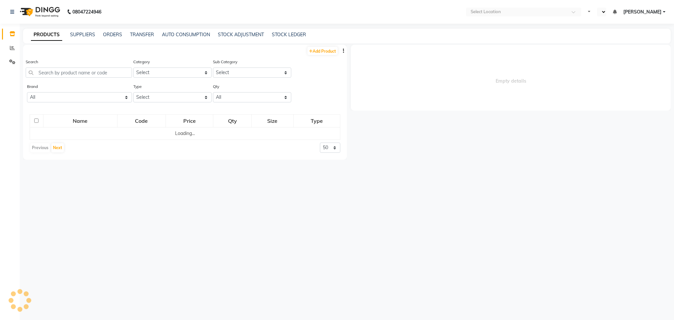 This screenshot has width=674, height=320. What do you see at coordinates (142, 121) in the screenshot?
I see `div: Code` at bounding box center [142, 121].